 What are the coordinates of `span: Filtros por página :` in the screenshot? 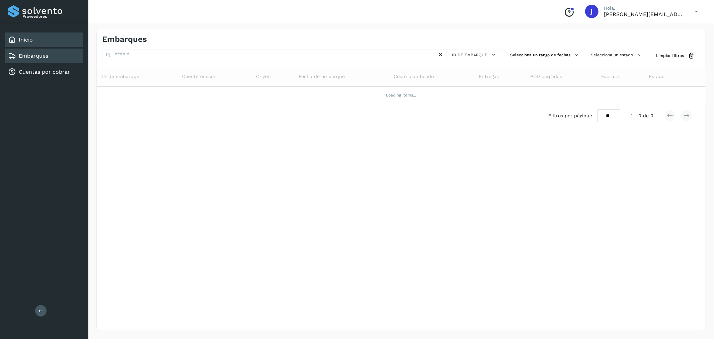 It's located at (570, 115).